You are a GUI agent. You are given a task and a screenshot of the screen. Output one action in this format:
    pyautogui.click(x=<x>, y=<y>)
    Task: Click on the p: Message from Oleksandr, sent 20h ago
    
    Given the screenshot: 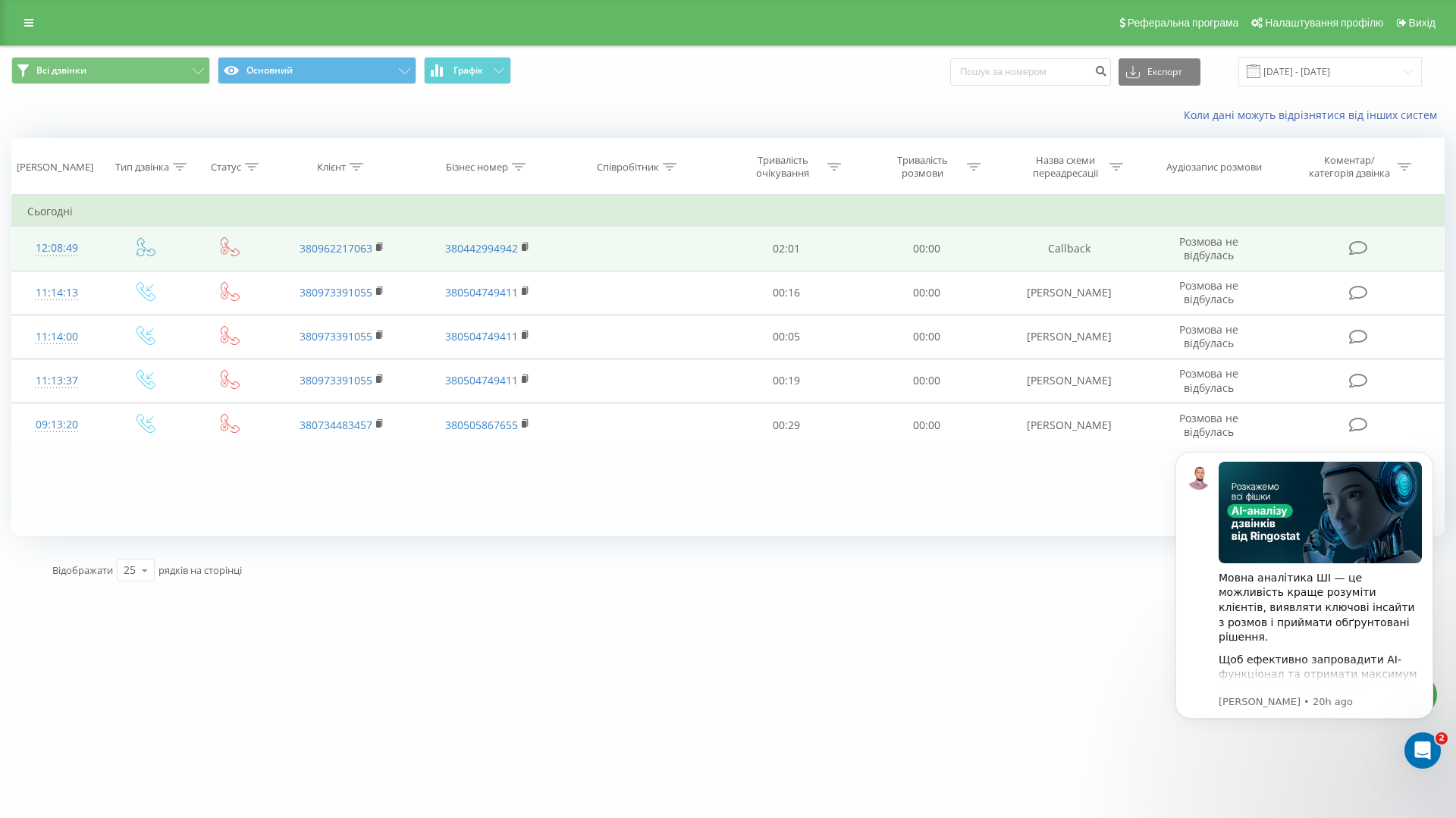 What is the action you would take?
    pyautogui.click(x=168, y=273)
    